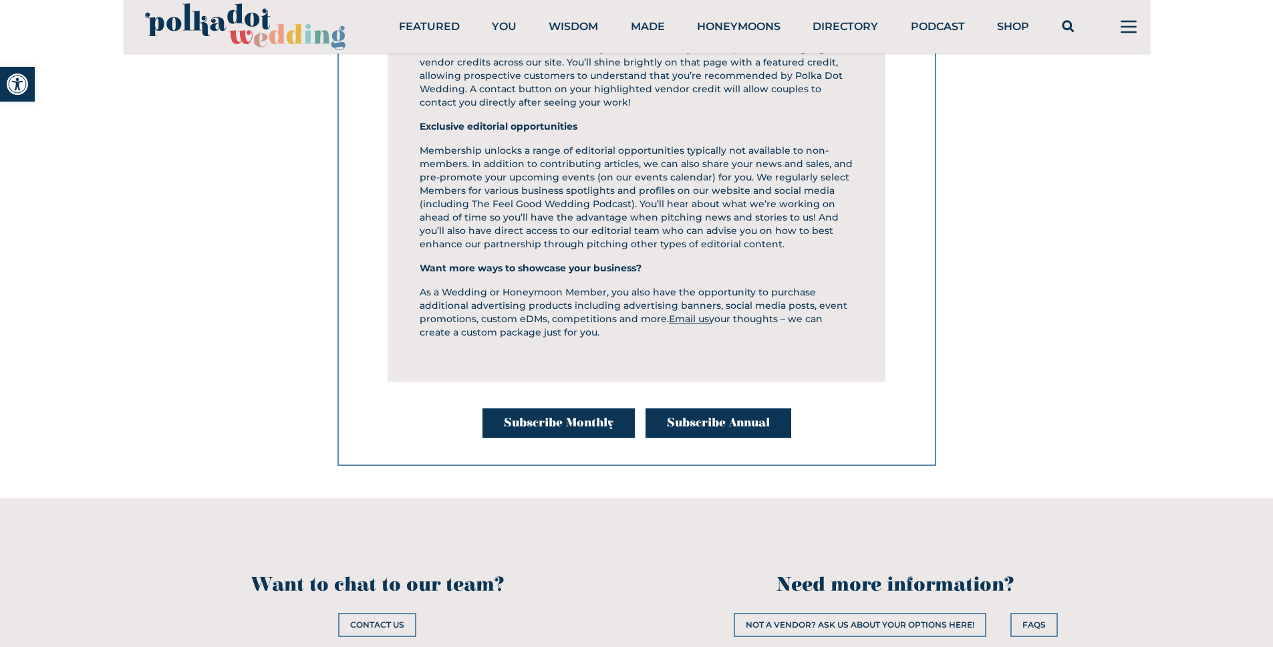 The width and height of the screenshot is (1273, 647). Describe the element at coordinates (531, 268) in the screenshot. I see `strong: Want more ways to showcase your business?` at that location.